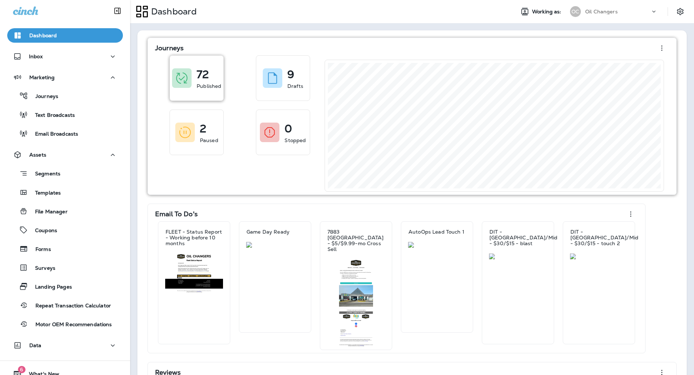 The image size is (694, 375). Describe the element at coordinates (599, 256) in the screenshot. I see `img: b129f74e-b210-474e-b662-e3b83390433d.jpg` at that location.